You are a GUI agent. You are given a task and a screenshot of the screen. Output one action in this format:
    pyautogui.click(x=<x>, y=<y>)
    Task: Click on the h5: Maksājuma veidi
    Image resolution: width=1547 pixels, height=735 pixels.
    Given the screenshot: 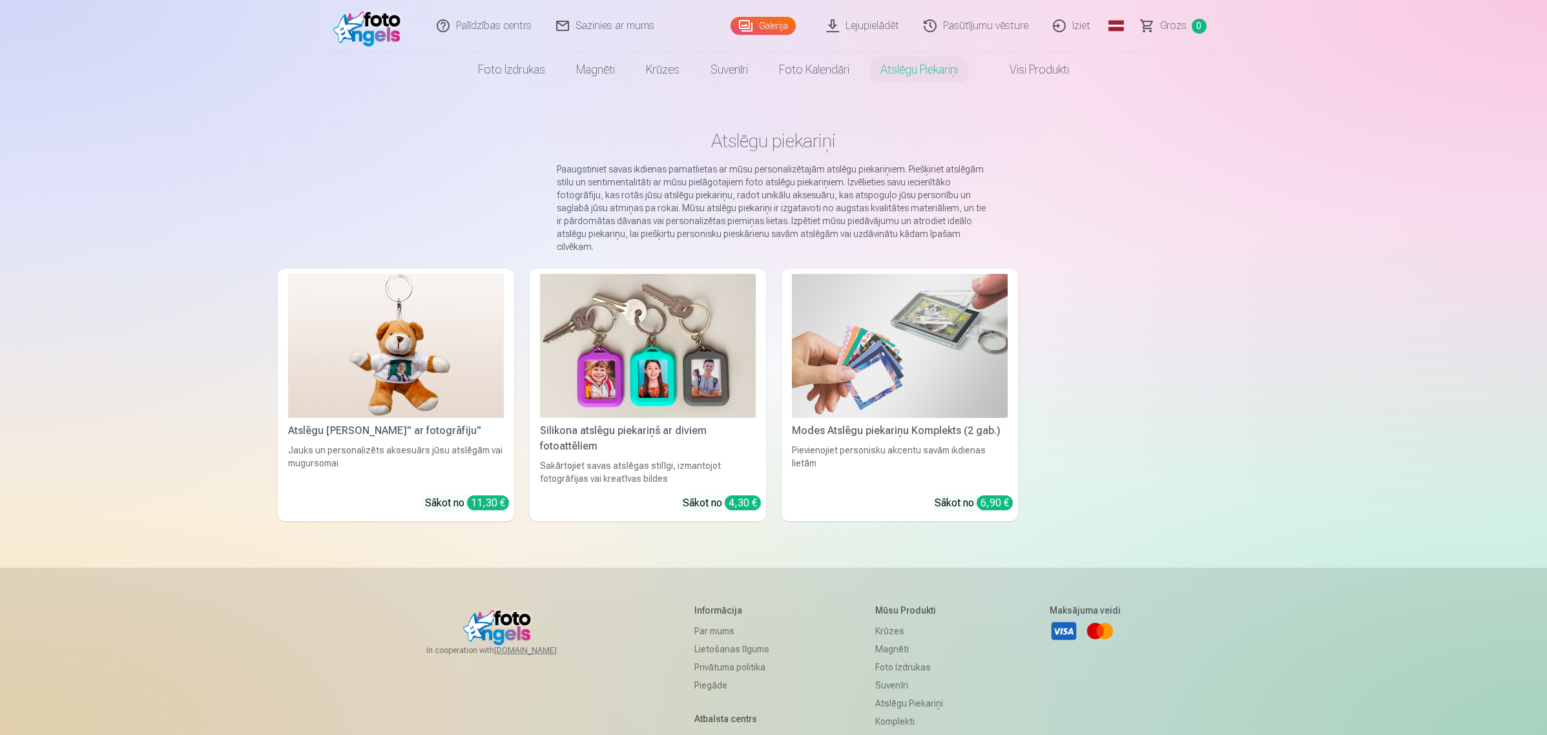 What is the action you would take?
    pyautogui.click(x=1085, y=610)
    